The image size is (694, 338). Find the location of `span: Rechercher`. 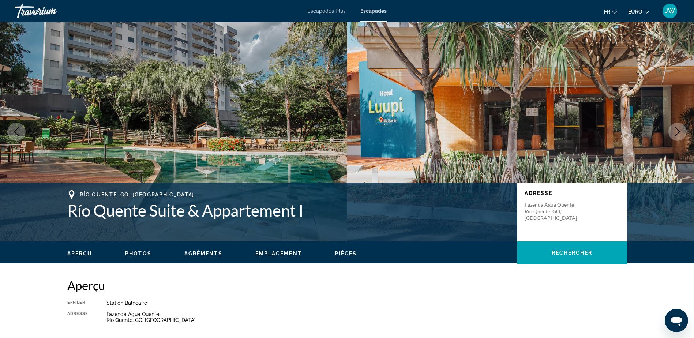

span: Rechercher is located at coordinates (572, 253).